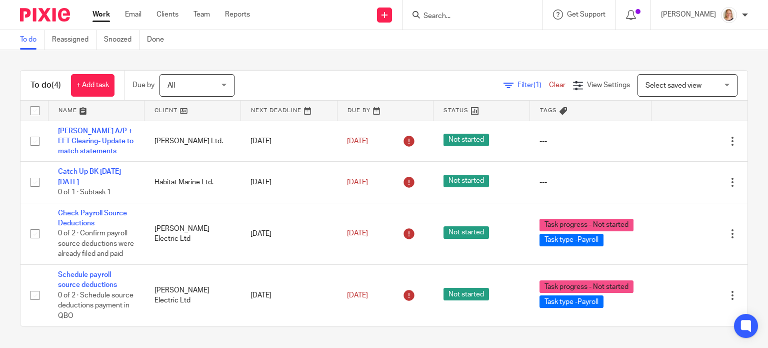 The height and width of the screenshot is (348, 768). Describe the element at coordinates (609, 85) in the screenshot. I see `span: View Settings` at that location.